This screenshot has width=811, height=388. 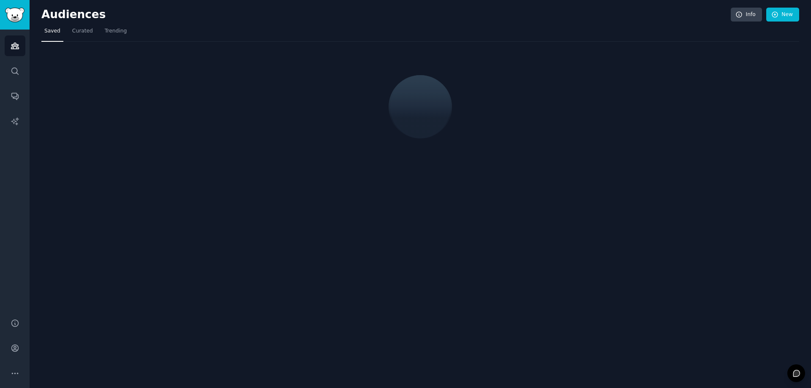 What do you see at coordinates (82, 33) in the screenshot?
I see `a: Curated` at bounding box center [82, 33].